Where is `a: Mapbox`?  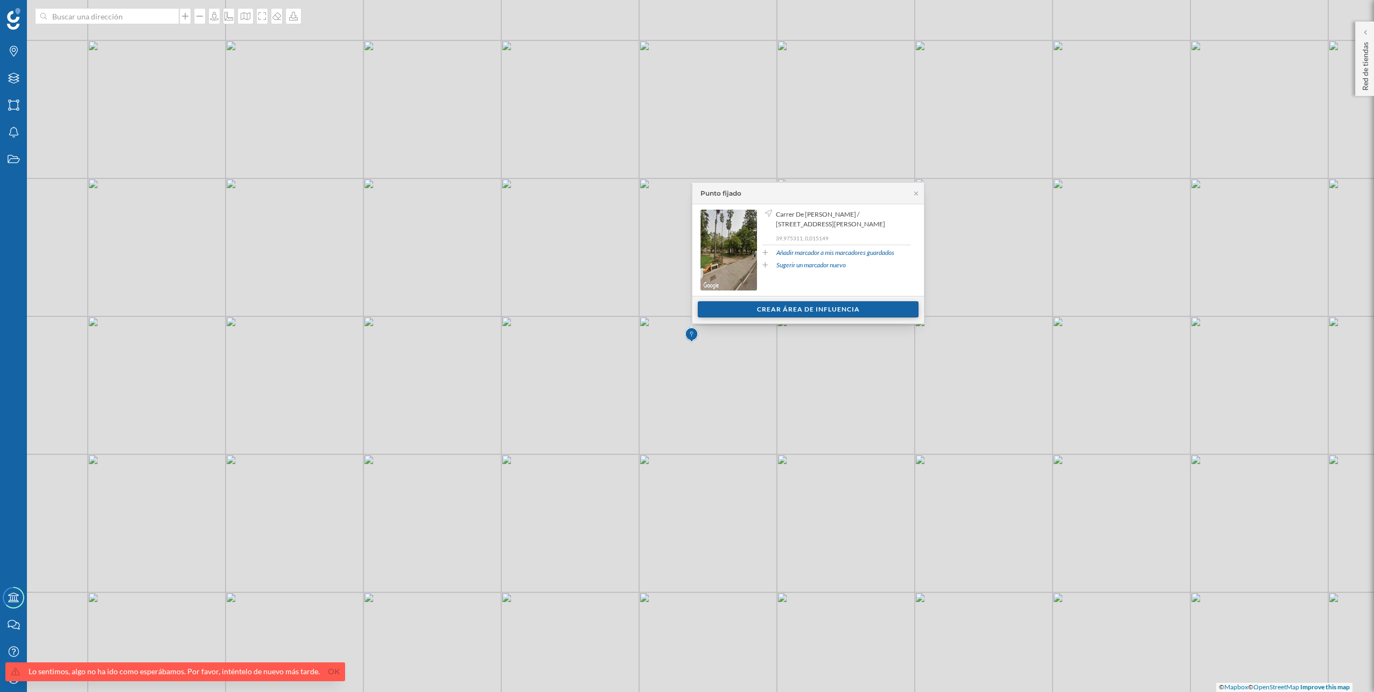
a: Mapbox is located at coordinates (1237, 686).